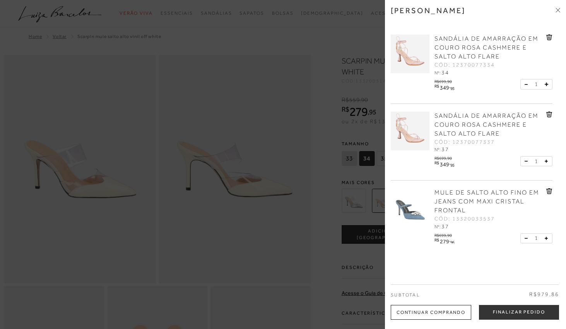 This screenshot has height=329, width=566. Describe the element at coordinates (465, 219) in the screenshot. I see `span: CÓD: 13320033537` at that location.